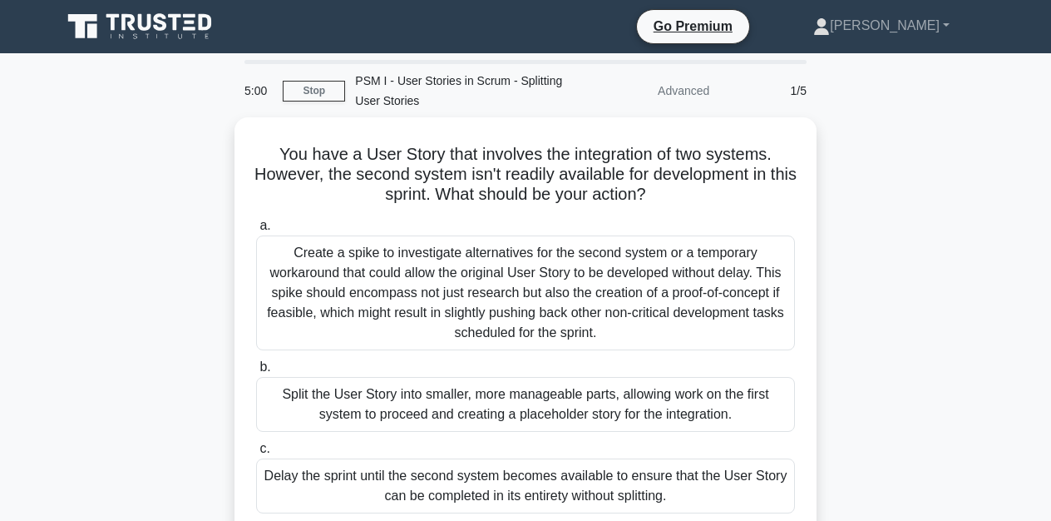  Describe the element at coordinates (526, 404) in the screenshot. I see `div: Split the User Story into smaller, more manageable parts, allowing work on the first system to pr...` at that location.